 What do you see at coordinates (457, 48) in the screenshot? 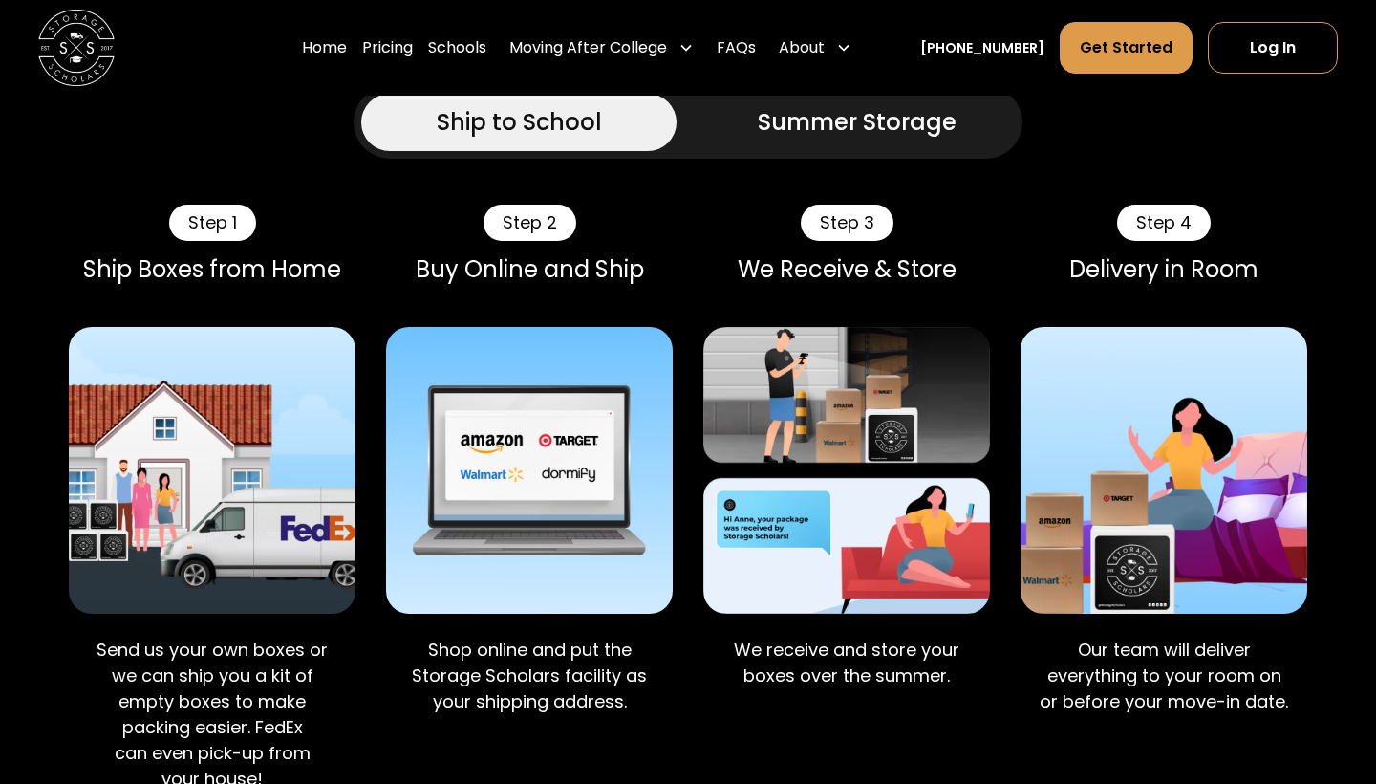
I see `a: Schools` at bounding box center [457, 48].